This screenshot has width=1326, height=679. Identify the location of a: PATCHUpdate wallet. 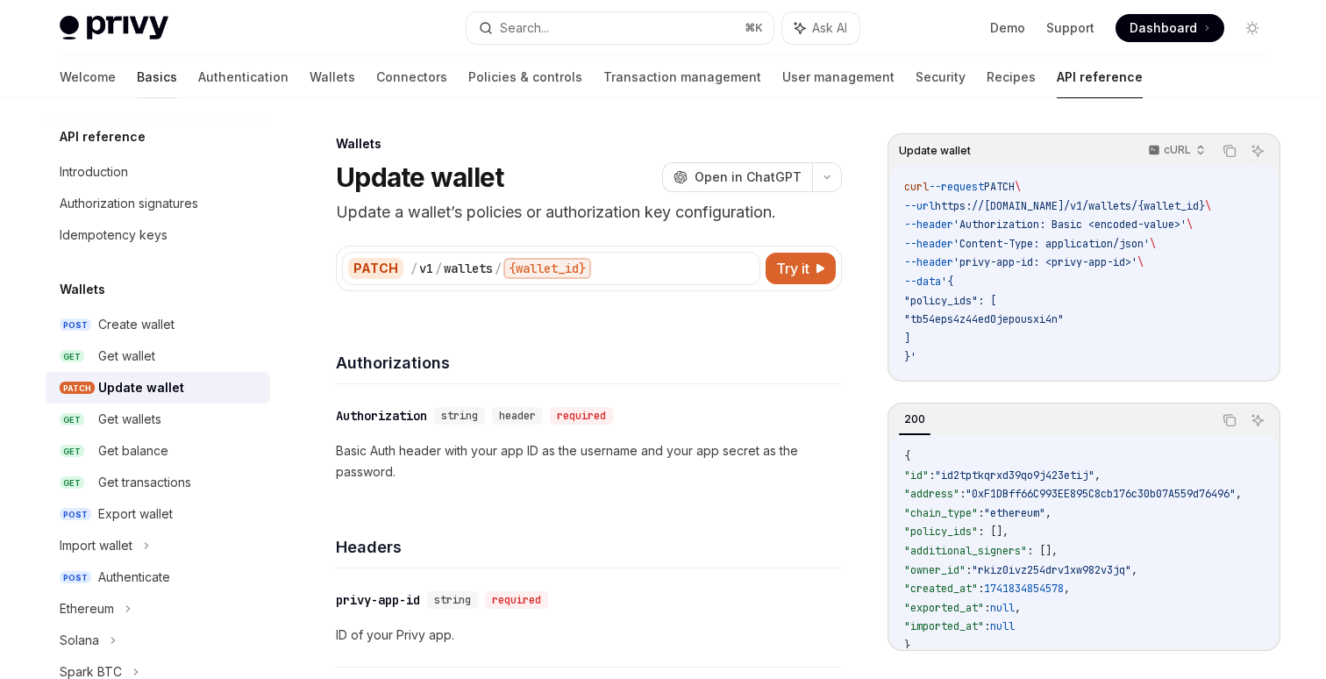
(158, 388).